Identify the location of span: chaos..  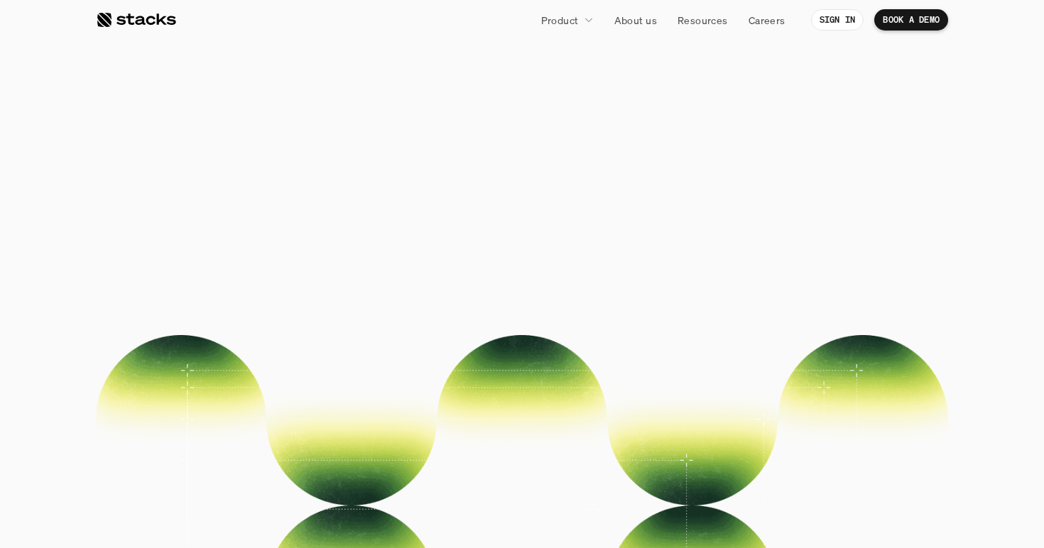
(697, 210).